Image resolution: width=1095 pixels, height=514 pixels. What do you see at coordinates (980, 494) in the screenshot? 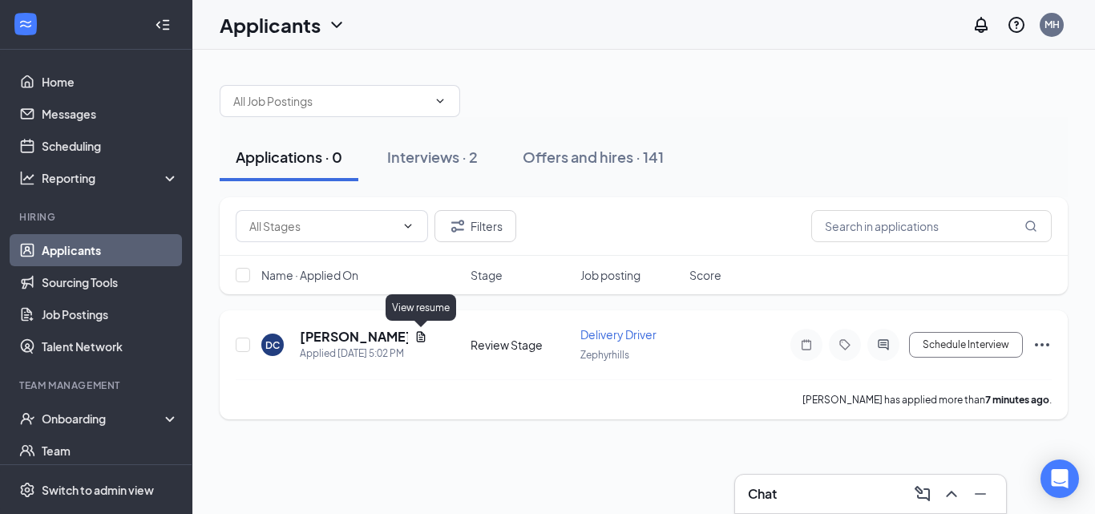
I see `button: Minimize` at bounding box center [980, 494].